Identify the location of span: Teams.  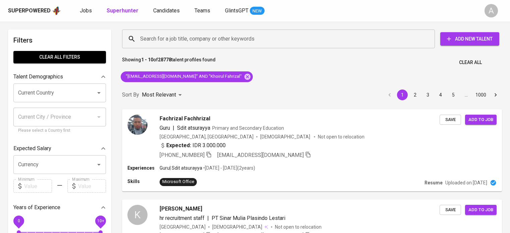
(202, 10).